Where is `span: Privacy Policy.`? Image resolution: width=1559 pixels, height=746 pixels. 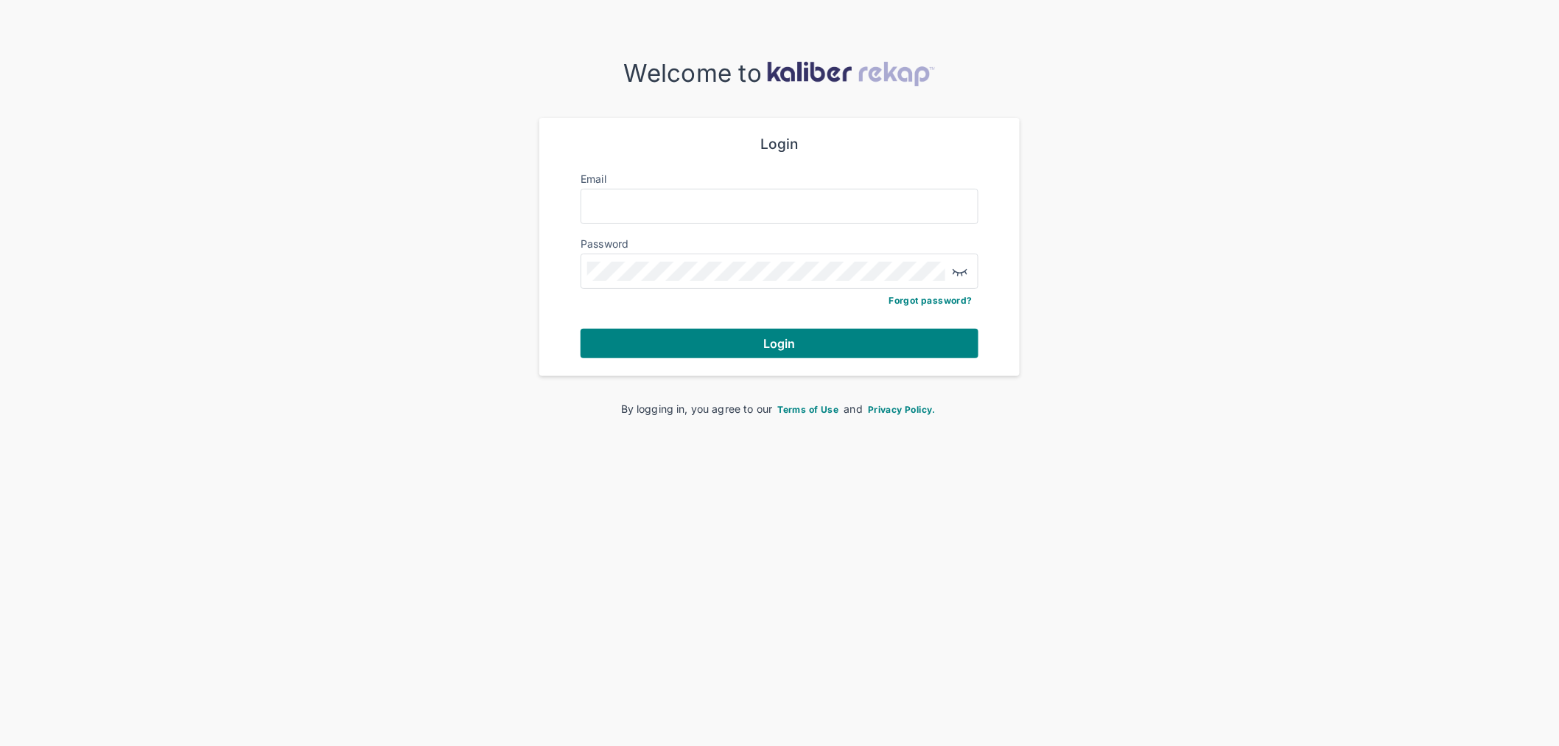
span: Privacy Policy. is located at coordinates (902, 409).